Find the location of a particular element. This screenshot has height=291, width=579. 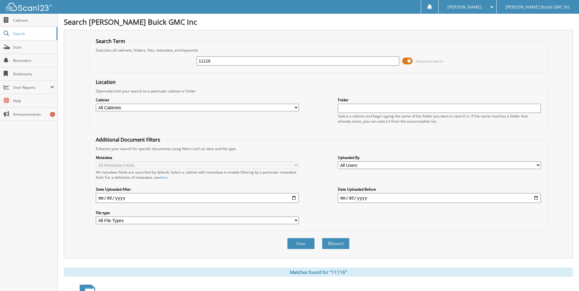

div: Searches all cabinets, folders, files, metadata, and keywords is located at coordinates (318, 50).